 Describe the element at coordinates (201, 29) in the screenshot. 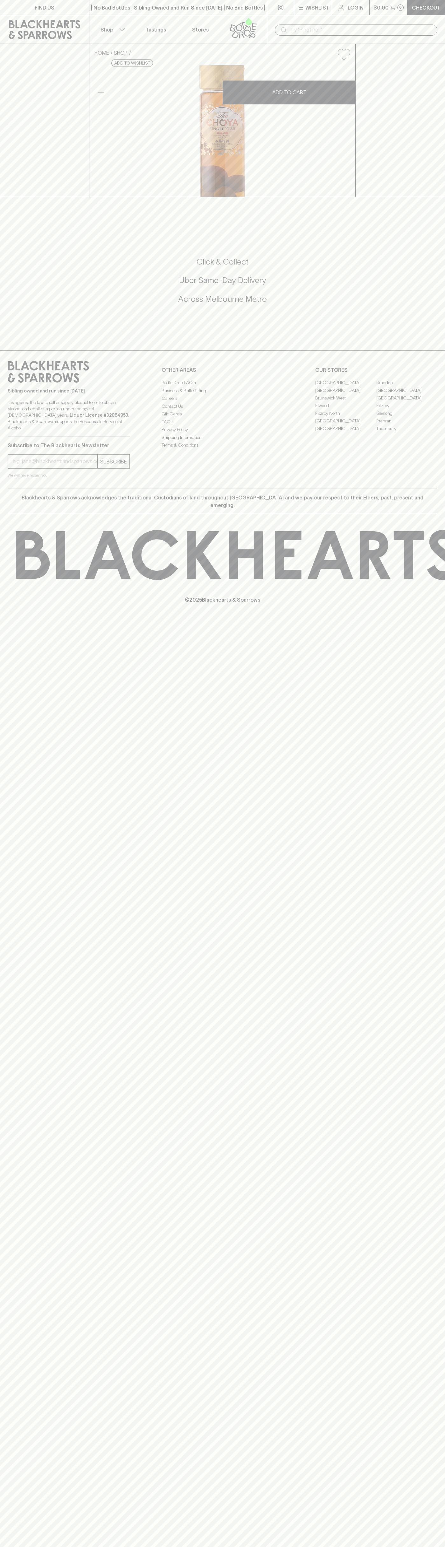

I see `a: Stores` at that location.